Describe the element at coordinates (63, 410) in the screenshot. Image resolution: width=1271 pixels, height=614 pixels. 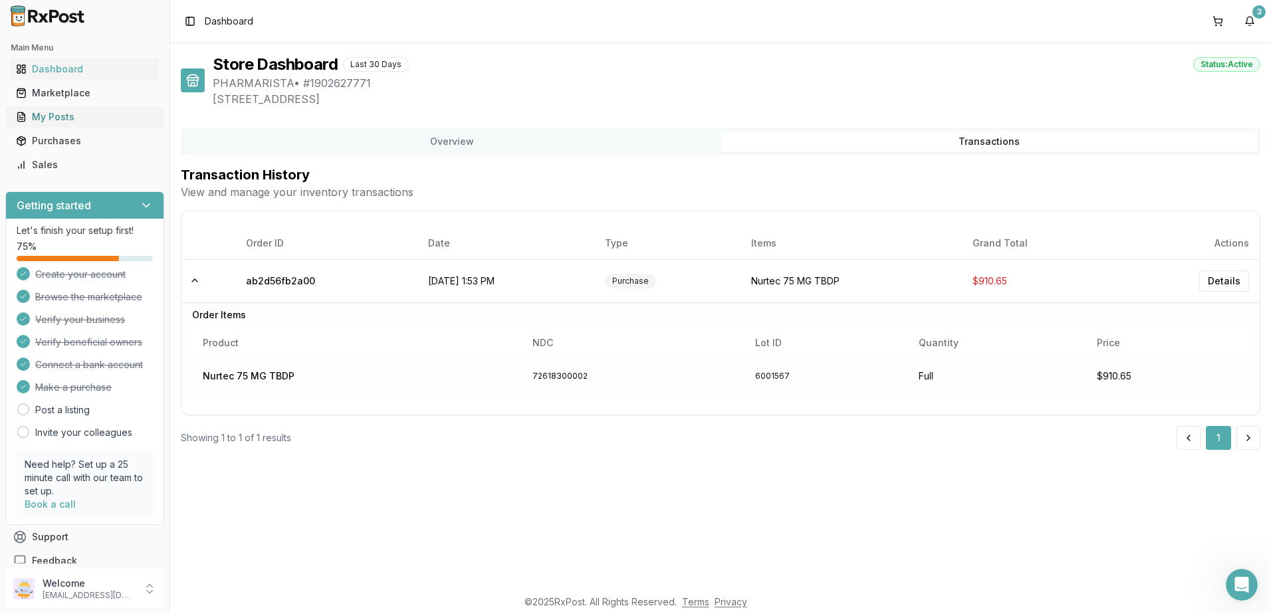
I see `a: Post a listing` at that location.